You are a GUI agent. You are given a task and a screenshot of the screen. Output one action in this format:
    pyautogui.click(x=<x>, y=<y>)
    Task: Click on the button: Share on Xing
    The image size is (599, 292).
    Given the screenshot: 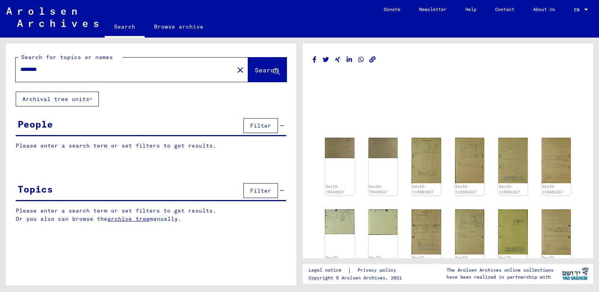 What is the action you would take?
    pyautogui.click(x=338, y=60)
    